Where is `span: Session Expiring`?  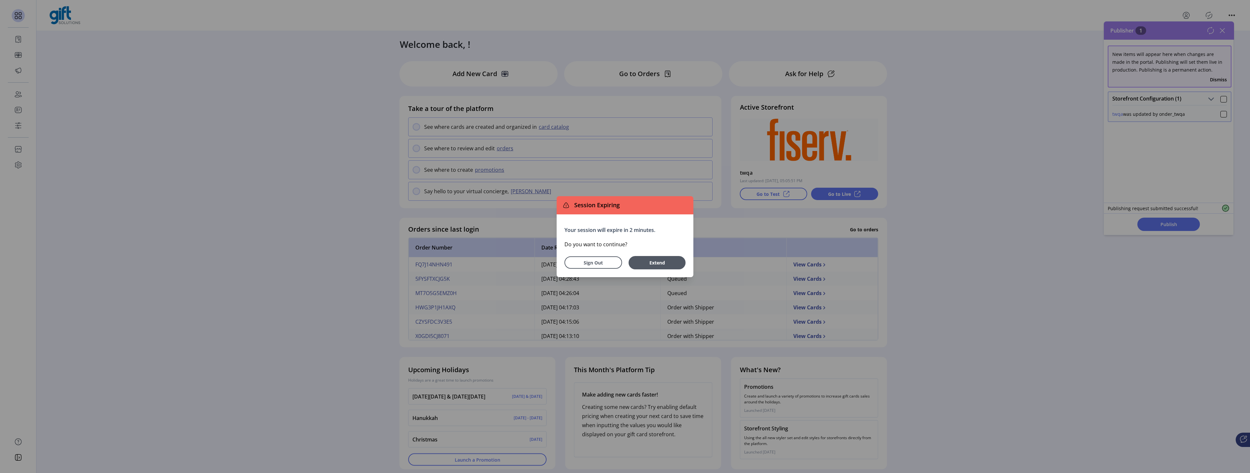 span: Session Expiring is located at coordinates (596, 205).